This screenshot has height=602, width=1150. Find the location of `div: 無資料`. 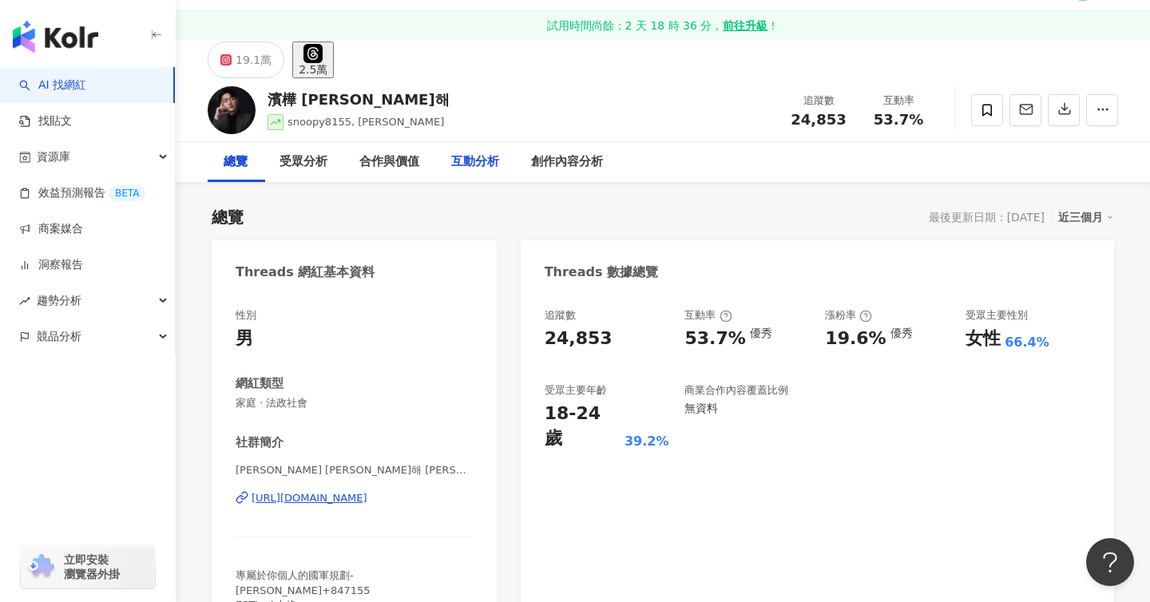

div: 無資料 is located at coordinates (701, 408).